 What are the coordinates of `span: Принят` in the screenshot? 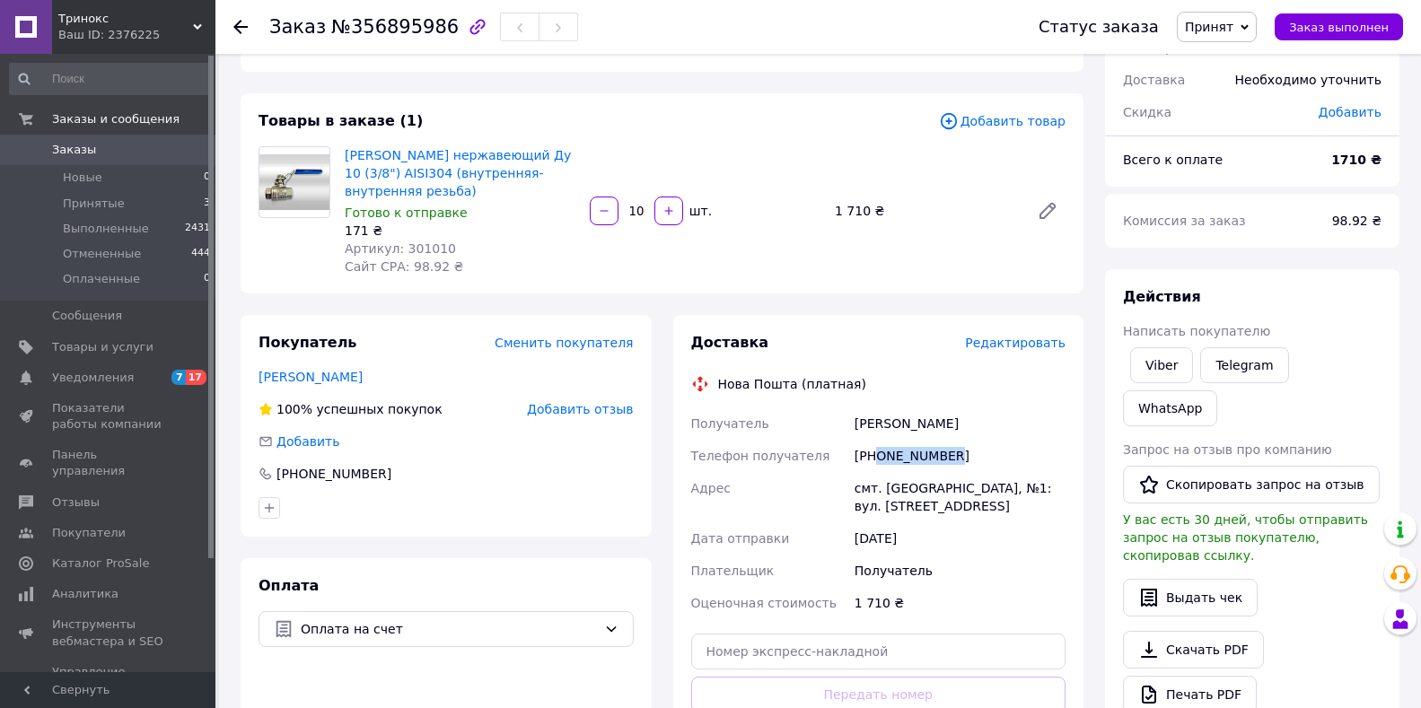 It's located at (1209, 27).